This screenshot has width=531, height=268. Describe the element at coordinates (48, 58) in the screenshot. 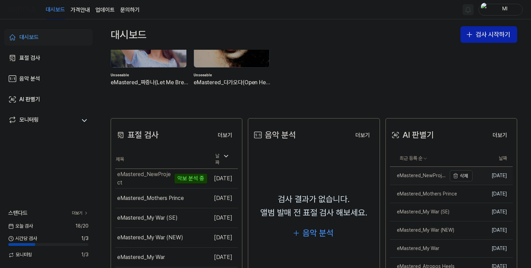

I see `a: 표절 검사` at that location.